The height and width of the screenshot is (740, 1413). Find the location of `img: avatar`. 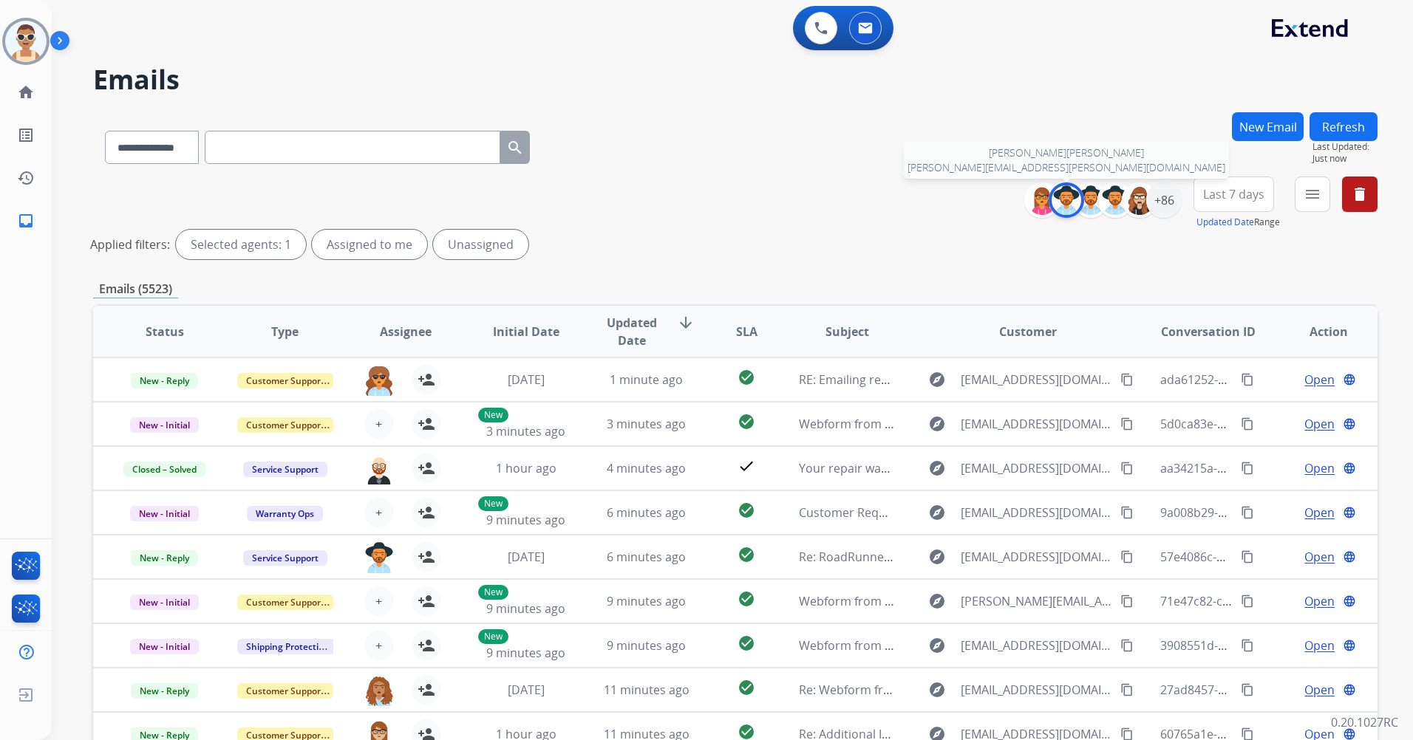

img: avatar is located at coordinates (26, 41).